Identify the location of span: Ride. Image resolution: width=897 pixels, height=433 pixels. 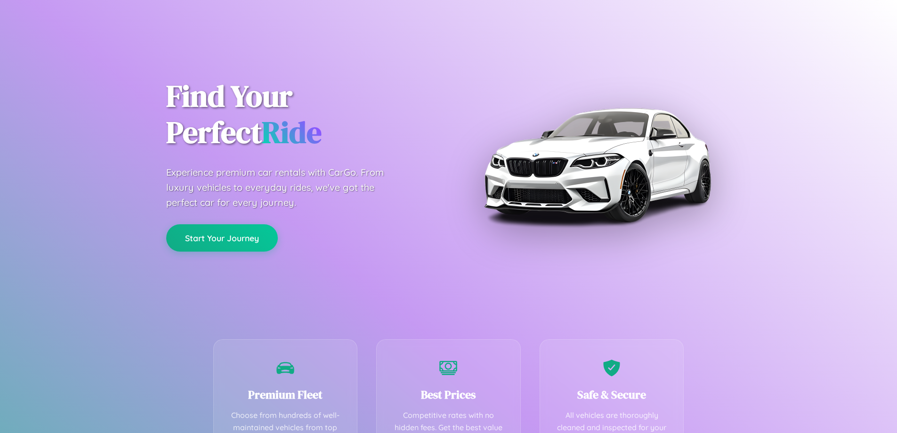
(291, 132).